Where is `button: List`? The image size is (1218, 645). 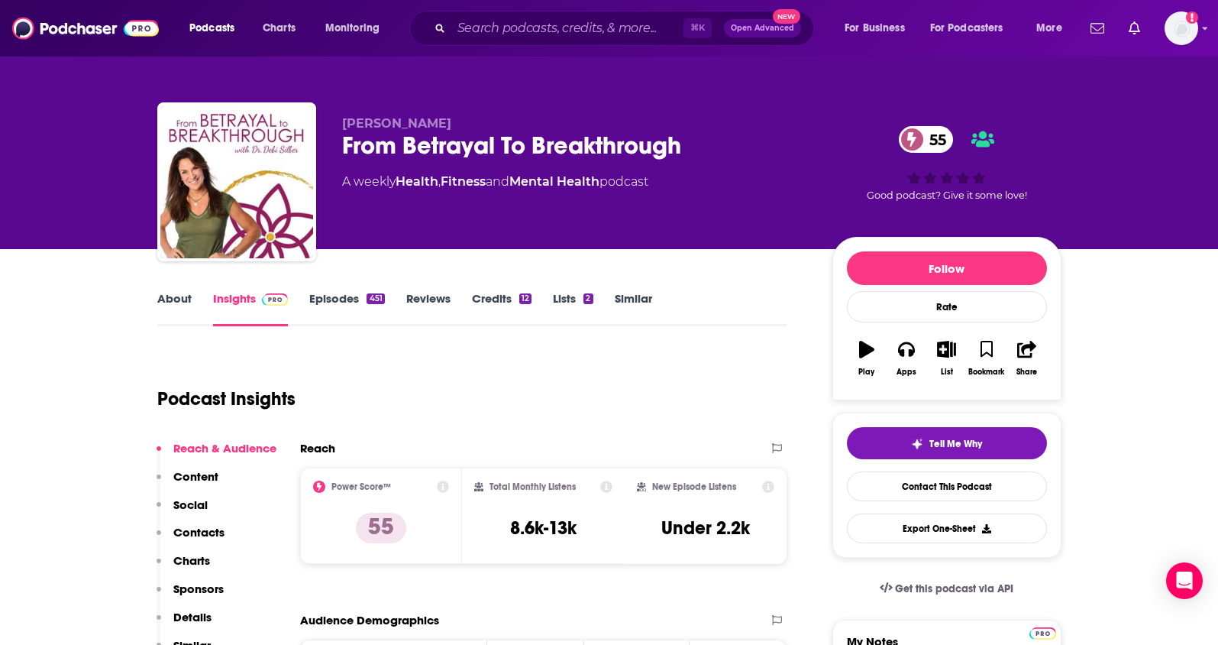 button: List is located at coordinates (946, 358).